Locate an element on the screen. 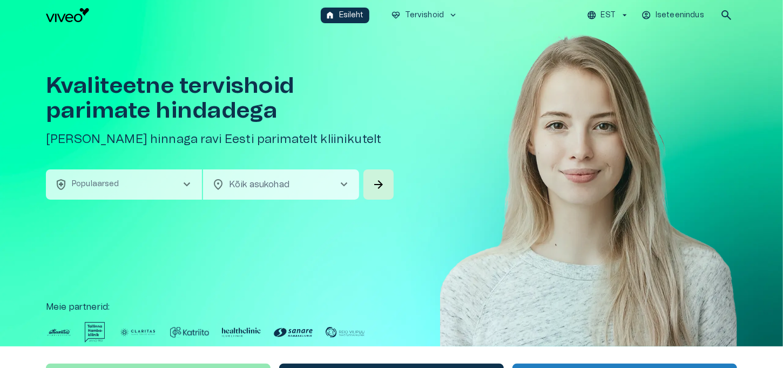 The width and height of the screenshot is (783, 368). button: health_and_safetyPopulaarsedchevron_right is located at coordinates (124, 185).